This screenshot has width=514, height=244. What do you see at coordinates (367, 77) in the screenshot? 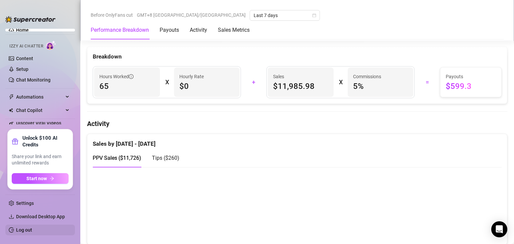
I see `article: Commissions` at bounding box center [367, 77].